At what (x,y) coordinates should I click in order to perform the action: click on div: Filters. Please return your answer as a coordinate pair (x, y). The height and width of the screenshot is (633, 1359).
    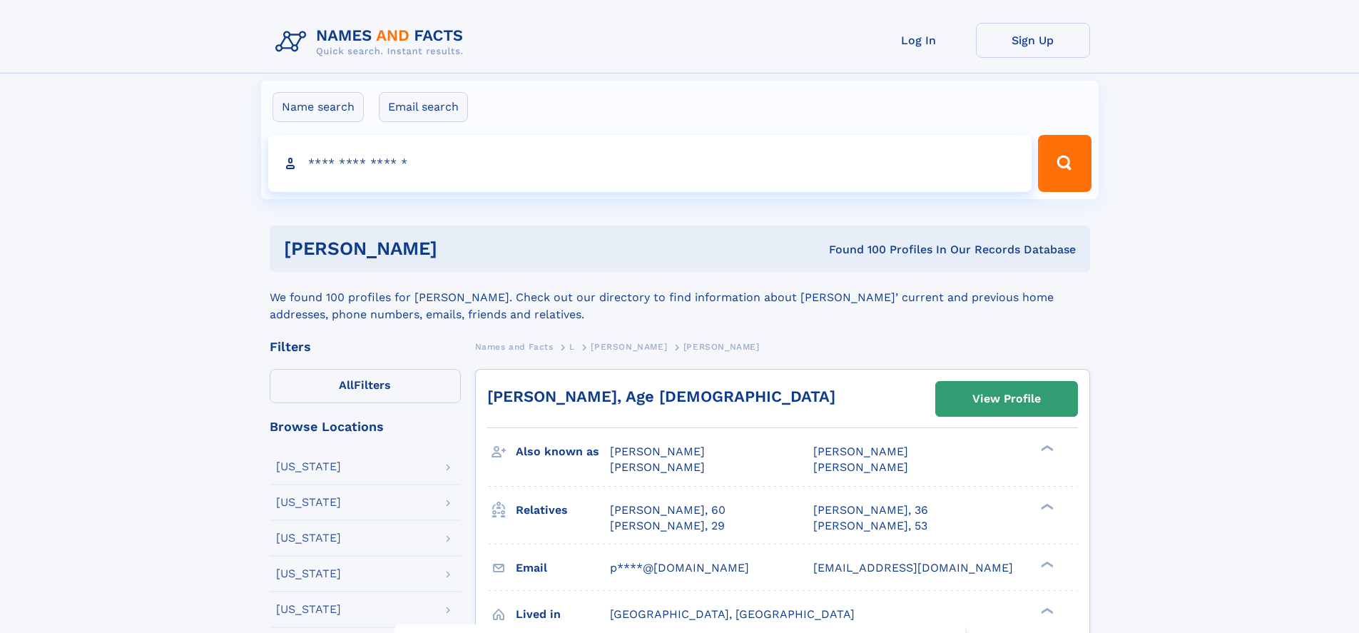
    Looking at the image, I should click on (365, 347).